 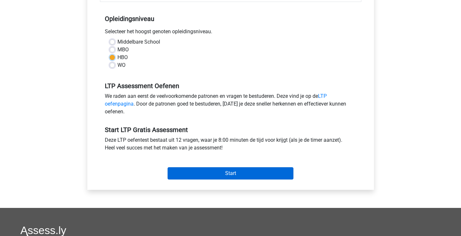 What do you see at coordinates (123, 50) in the screenshot?
I see `label: MBO` at bounding box center [123, 50].